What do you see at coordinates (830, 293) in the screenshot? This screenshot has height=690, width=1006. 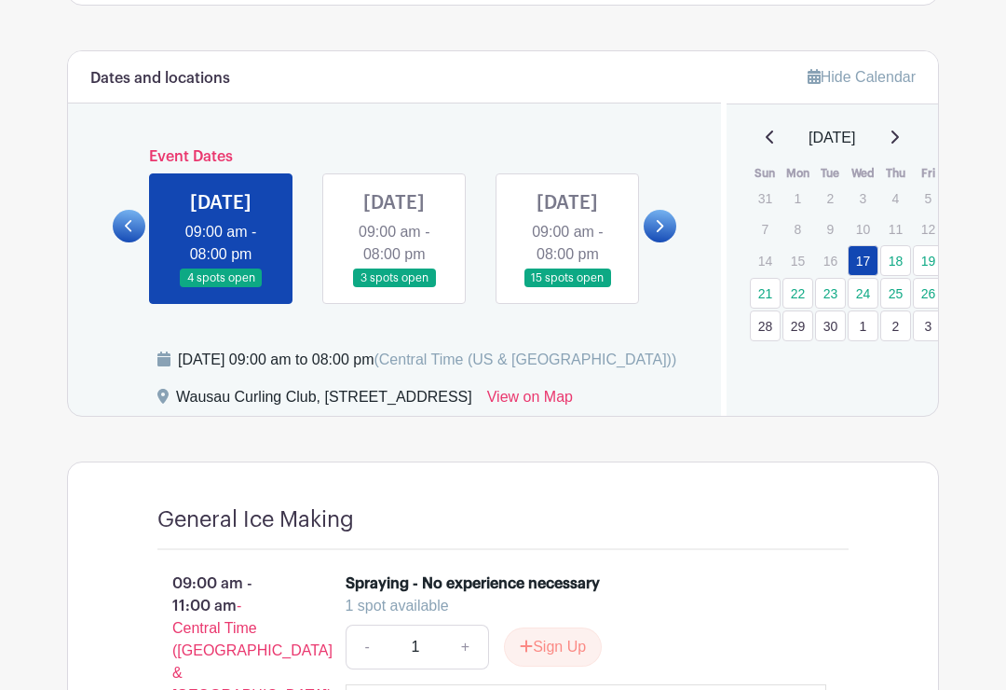 I see `a: 23` at bounding box center [830, 293].